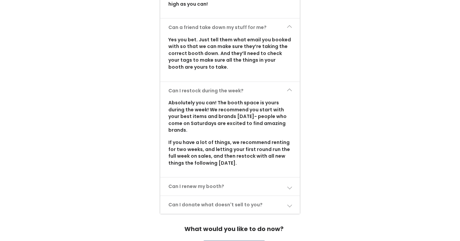 The width and height of the screenshot is (460, 241). I want to click on h4: What would you like to do now?, so click(234, 229).